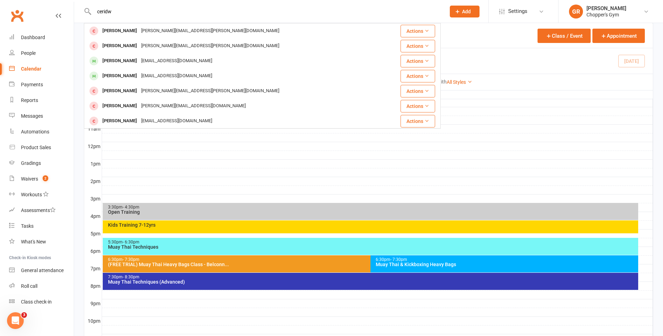  I want to click on div: Workouts, so click(31, 195).